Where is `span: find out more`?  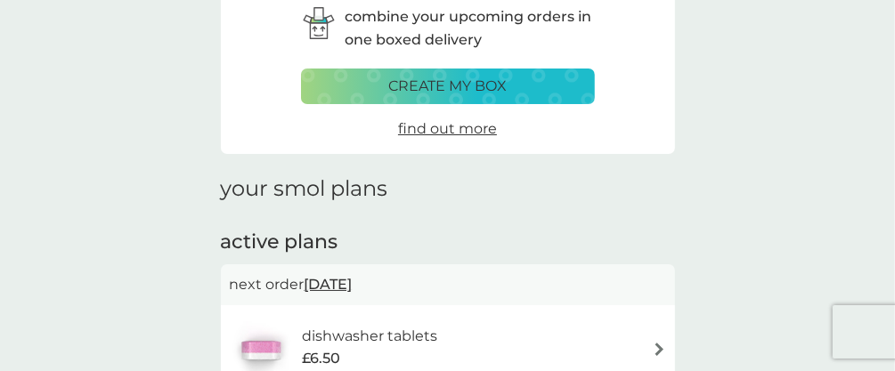
span: find out more is located at coordinates (447, 128).